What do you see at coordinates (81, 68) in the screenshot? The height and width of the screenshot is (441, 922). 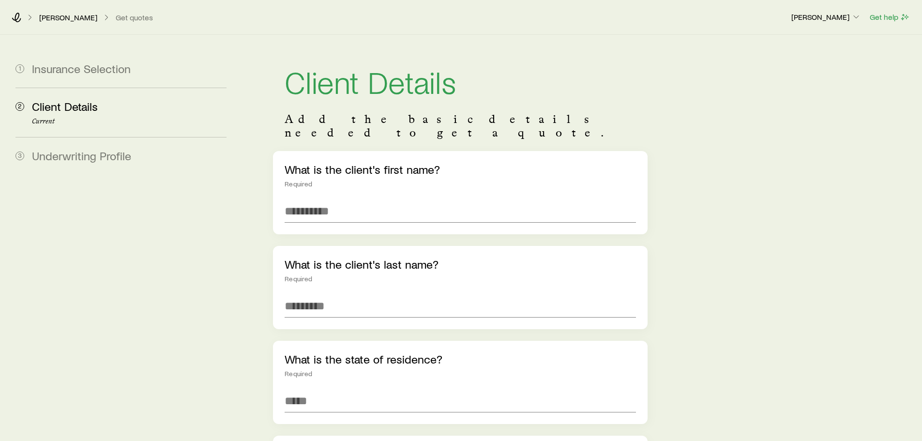 I see `span: Insurance Selection` at bounding box center [81, 68].